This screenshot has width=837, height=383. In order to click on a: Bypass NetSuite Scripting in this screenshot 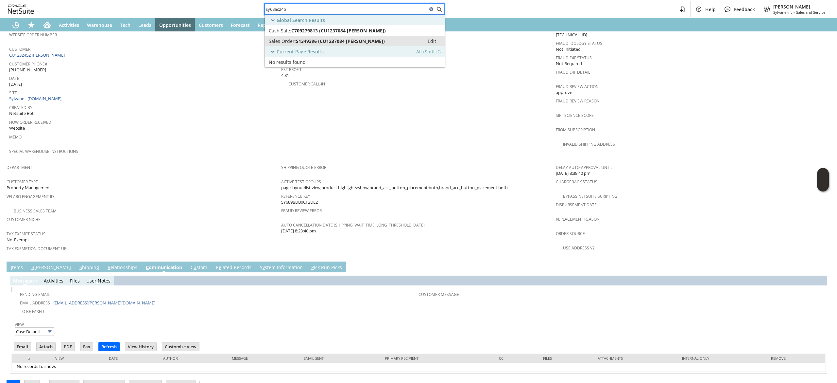, I will do `click(590, 196)`.